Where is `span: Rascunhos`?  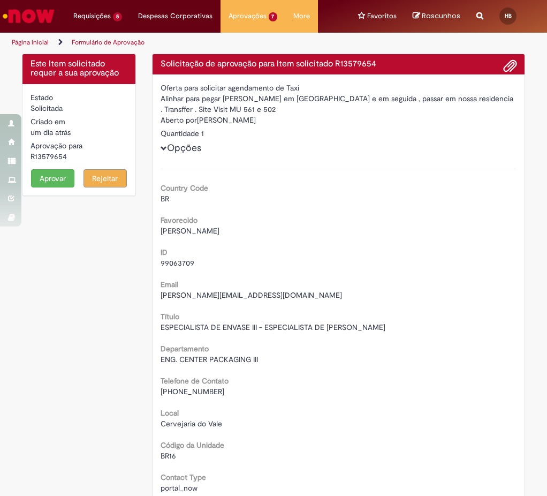 span: Rascunhos is located at coordinates (441, 16).